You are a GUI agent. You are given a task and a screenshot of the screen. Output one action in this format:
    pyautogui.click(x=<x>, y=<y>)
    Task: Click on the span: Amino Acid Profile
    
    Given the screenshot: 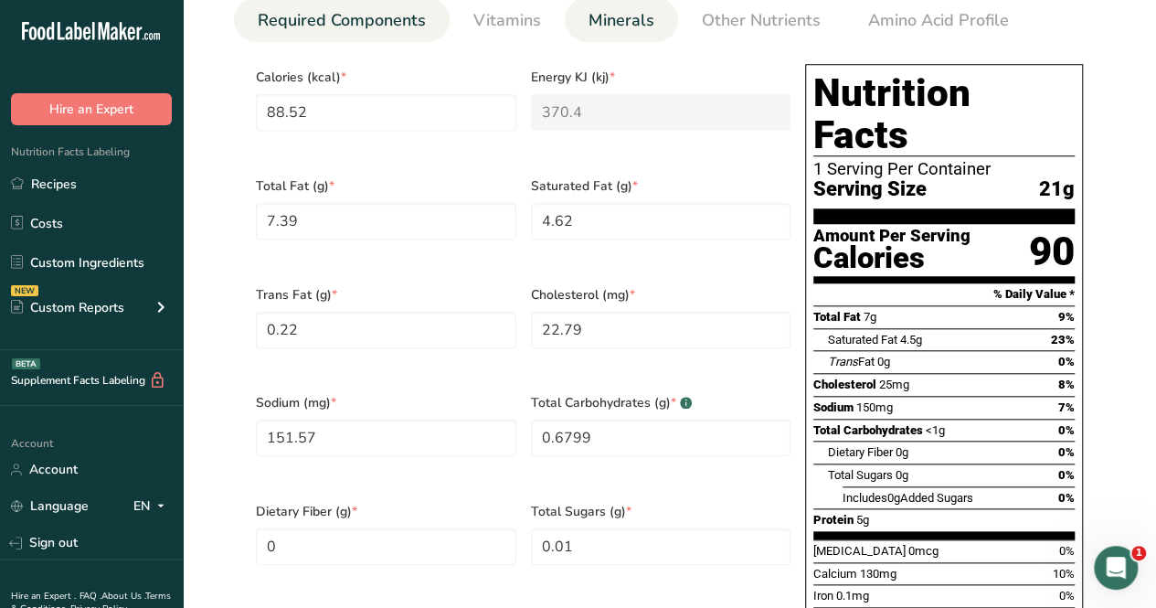 What is the action you would take?
    pyautogui.click(x=939, y=20)
    